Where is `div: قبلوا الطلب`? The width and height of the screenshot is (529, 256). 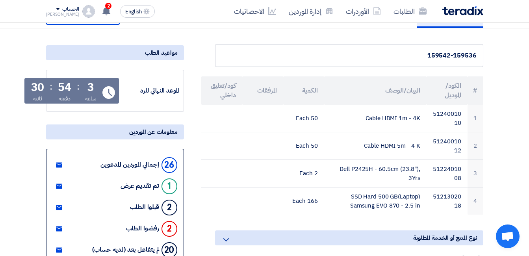 div: قبلوا الطلب is located at coordinates (145, 207).